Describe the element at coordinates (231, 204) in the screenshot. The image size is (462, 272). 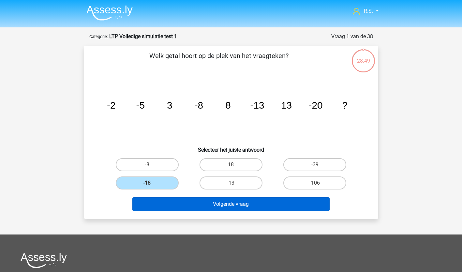
I see `button: Volgende vraag` at that location.